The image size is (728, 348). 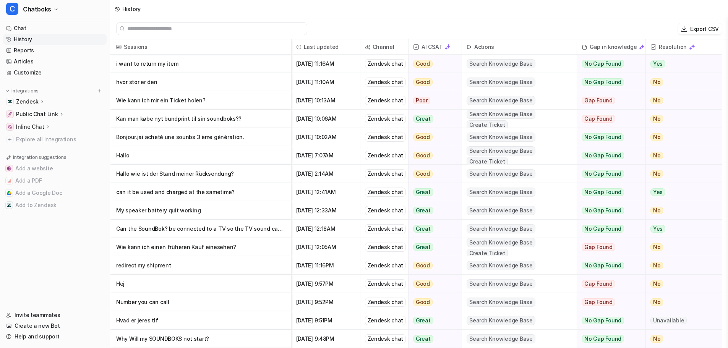 What do you see at coordinates (7, 91) in the screenshot?
I see `img: expand menu` at bounding box center [7, 91].